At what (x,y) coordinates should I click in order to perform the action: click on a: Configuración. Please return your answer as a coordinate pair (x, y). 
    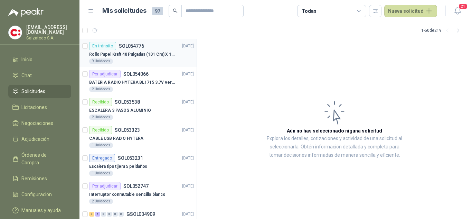
    Looking at the image, I should click on (40, 194).